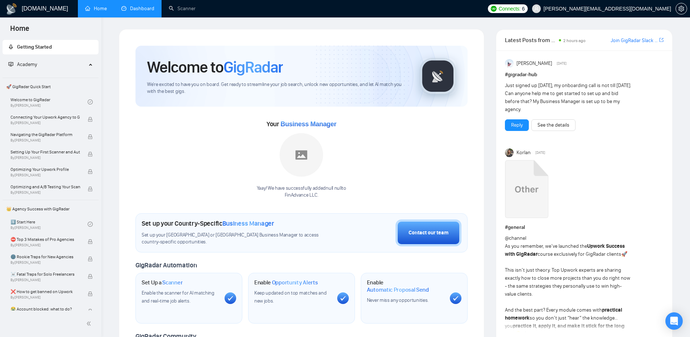  Describe the element at coordinates (682, 9) in the screenshot. I see `span: setting` at that location.